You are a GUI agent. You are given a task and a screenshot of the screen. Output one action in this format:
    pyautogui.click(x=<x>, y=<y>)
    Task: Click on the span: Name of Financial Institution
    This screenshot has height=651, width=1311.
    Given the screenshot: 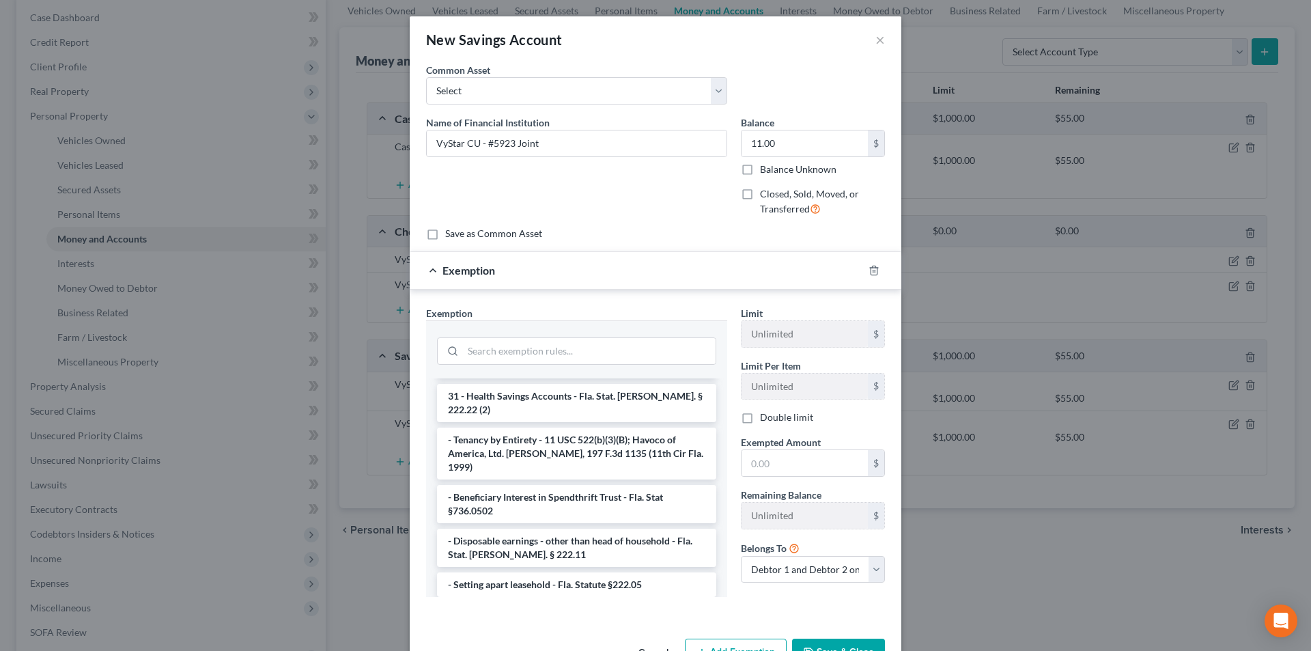 What is the action you would take?
    pyautogui.click(x=488, y=122)
    